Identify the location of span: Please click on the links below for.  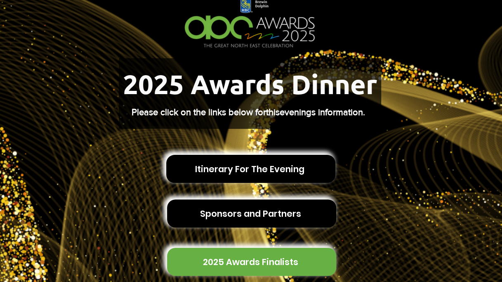
(199, 112).